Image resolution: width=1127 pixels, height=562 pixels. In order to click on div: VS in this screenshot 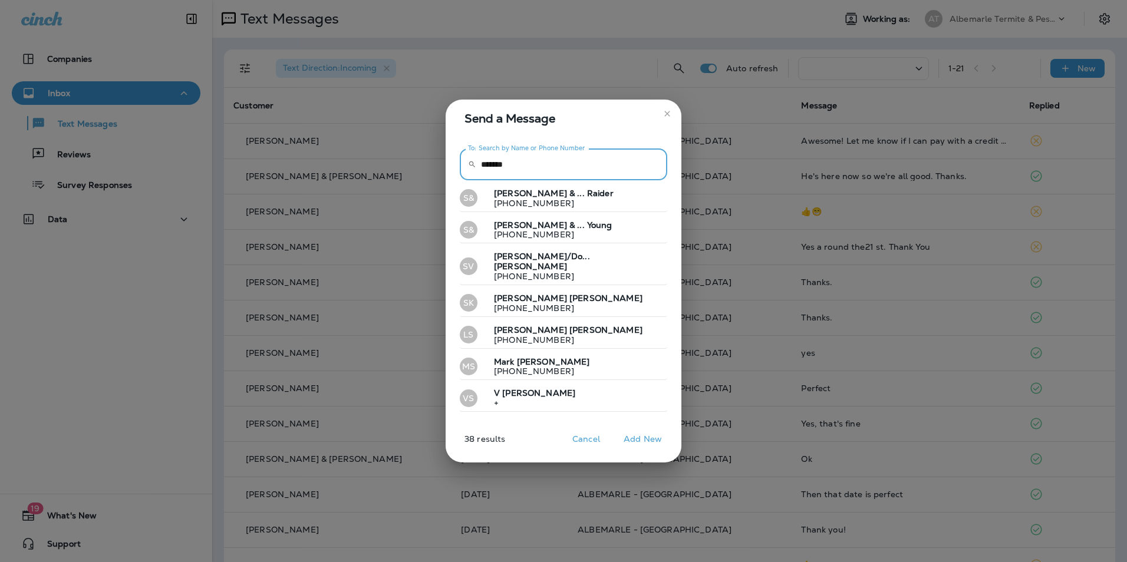, I will do `click(469, 399)`.